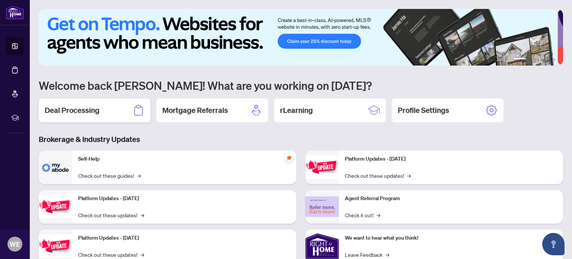 Image resolution: width=572 pixels, height=259 pixels. I want to click on h2: Mortgage Referrals, so click(195, 110).